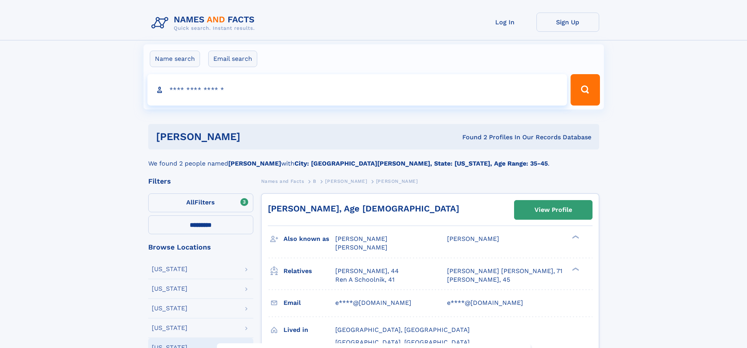 Image resolution: width=747 pixels, height=348 pixels. What do you see at coordinates (201, 203) in the screenshot?
I see `label: Filters` at bounding box center [201, 203].